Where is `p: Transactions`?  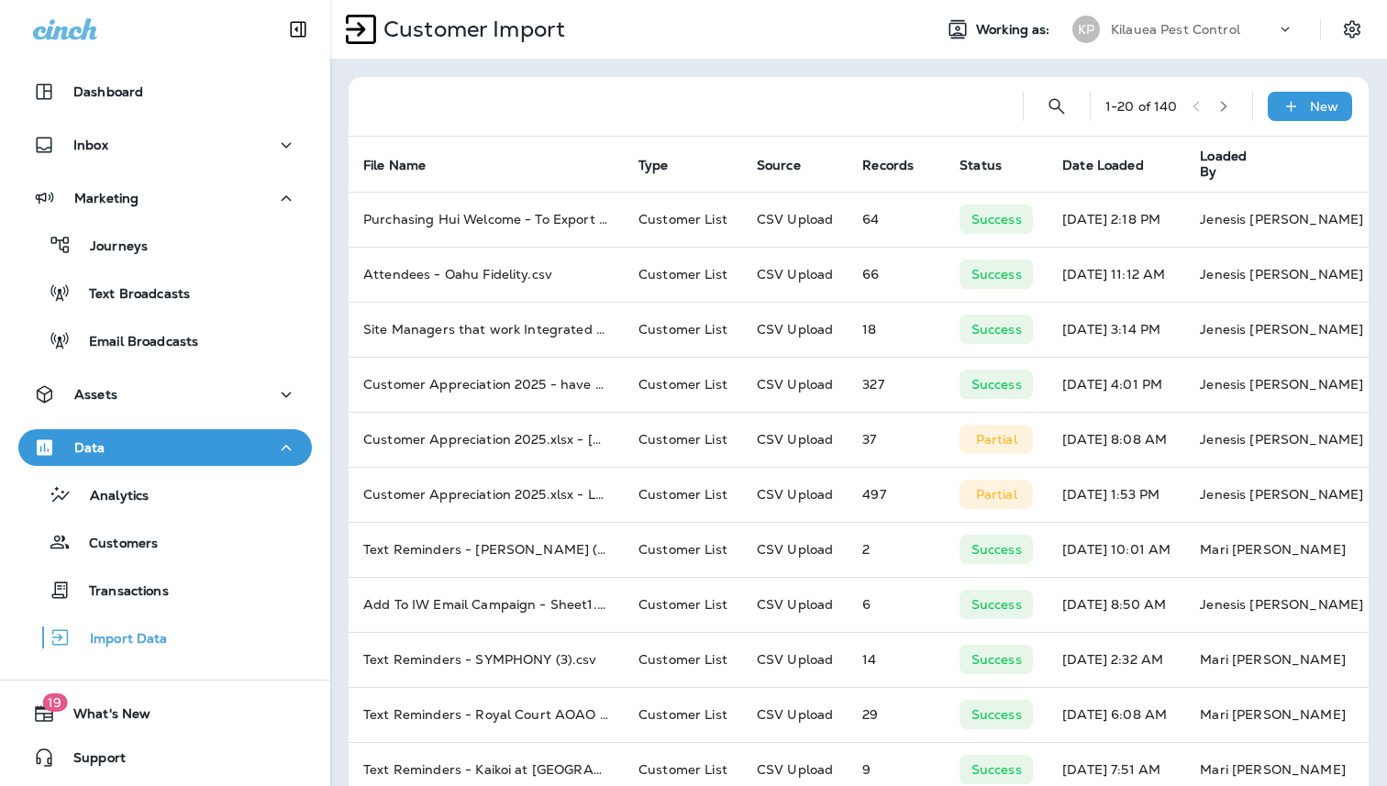
p: Transactions is located at coordinates (119, 592).